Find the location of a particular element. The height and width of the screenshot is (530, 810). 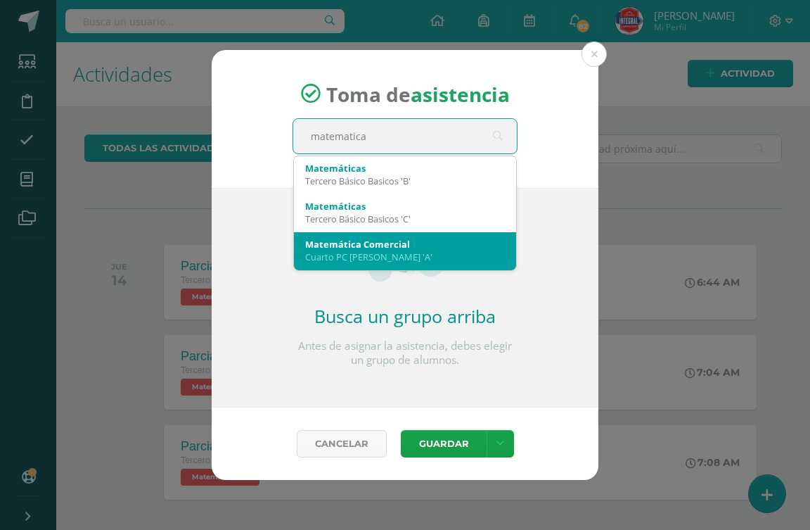

span: Toma de is located at coordinates (418, 94).